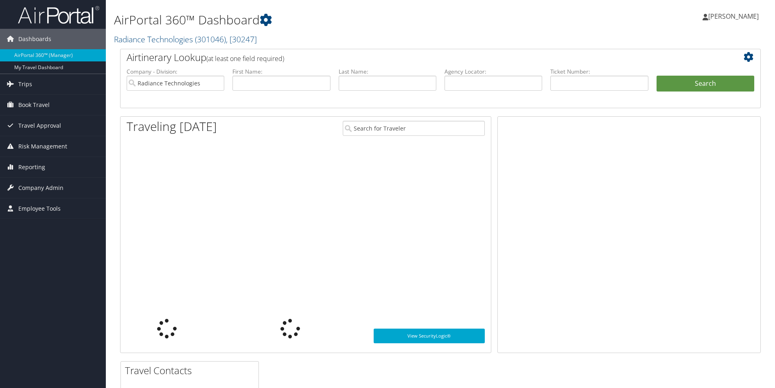 This screenshot has height=388, width=775. What do you see at coordinates (39, 209) in the screenshot?
I see `span: Employee Tools` at bounding box center [39, 209].